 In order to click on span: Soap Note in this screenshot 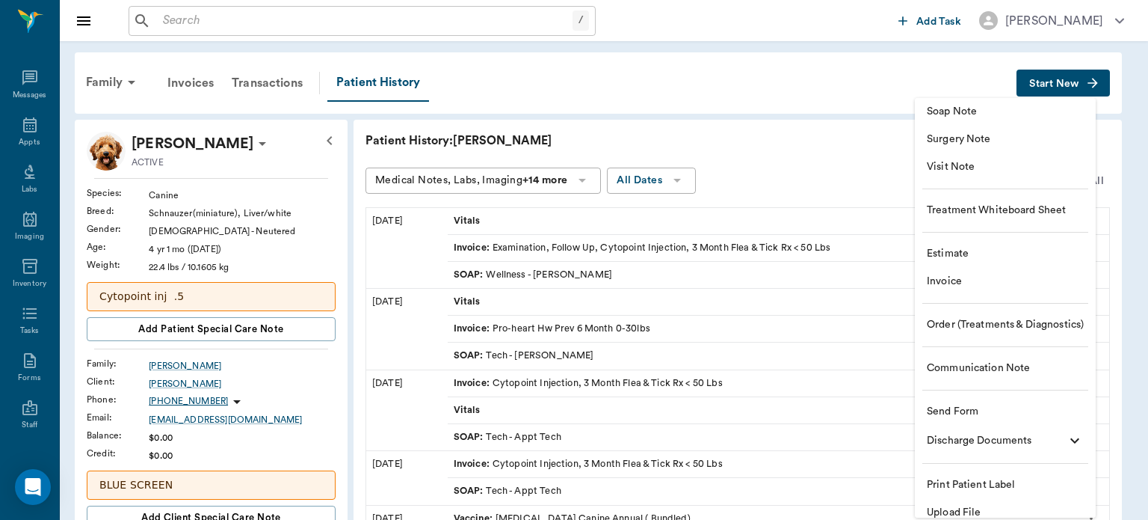, I will do `click(1005, 111)`.